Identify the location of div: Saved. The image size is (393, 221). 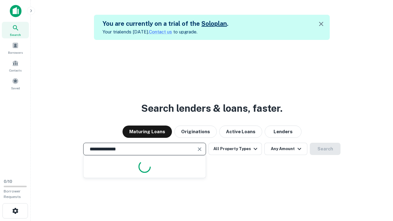
(15, 83).